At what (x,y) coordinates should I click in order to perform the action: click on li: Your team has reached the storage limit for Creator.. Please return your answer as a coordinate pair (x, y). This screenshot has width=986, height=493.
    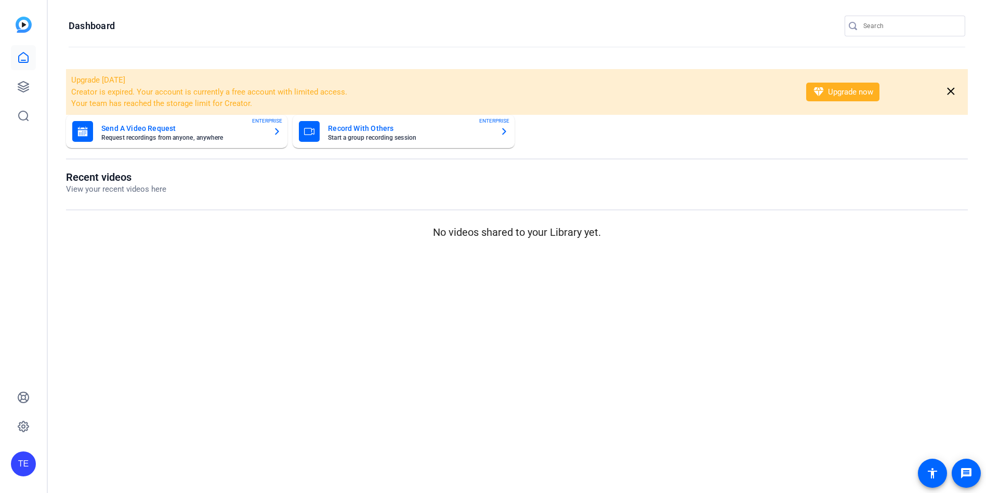
    Looking at the image, I should click on (432, 103).